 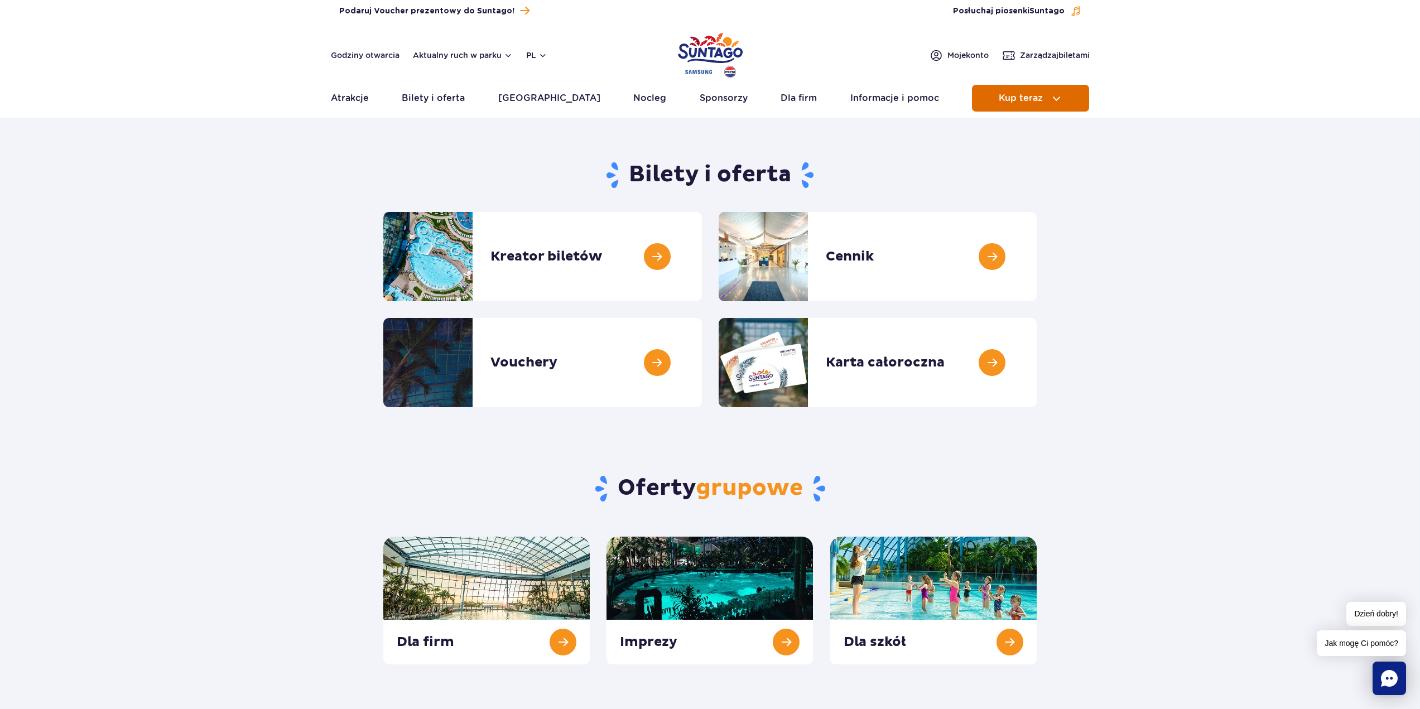 I want to click on a: Nocleg, so click(x=649, y=98).